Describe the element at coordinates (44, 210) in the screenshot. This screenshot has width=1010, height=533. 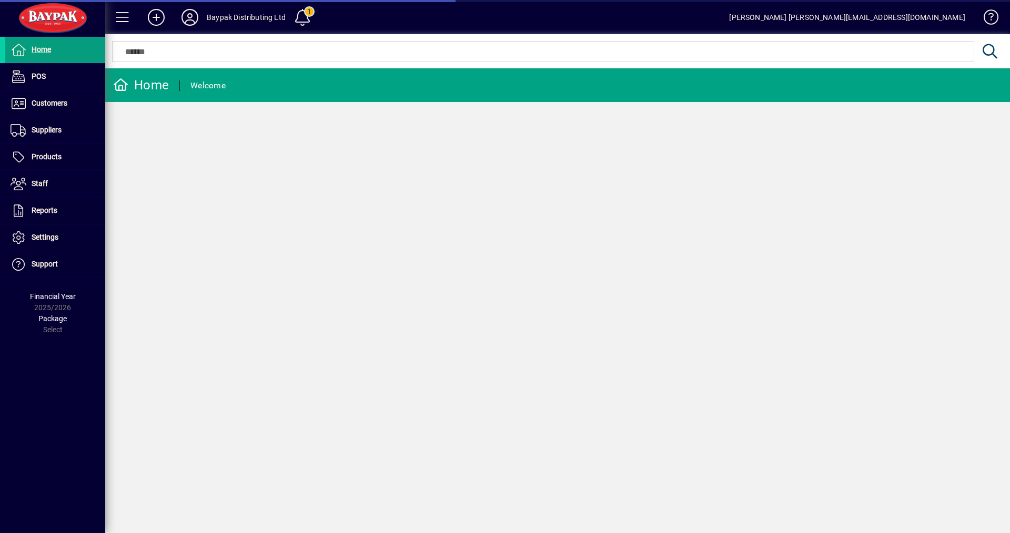
I see `span: Reports` at that location.